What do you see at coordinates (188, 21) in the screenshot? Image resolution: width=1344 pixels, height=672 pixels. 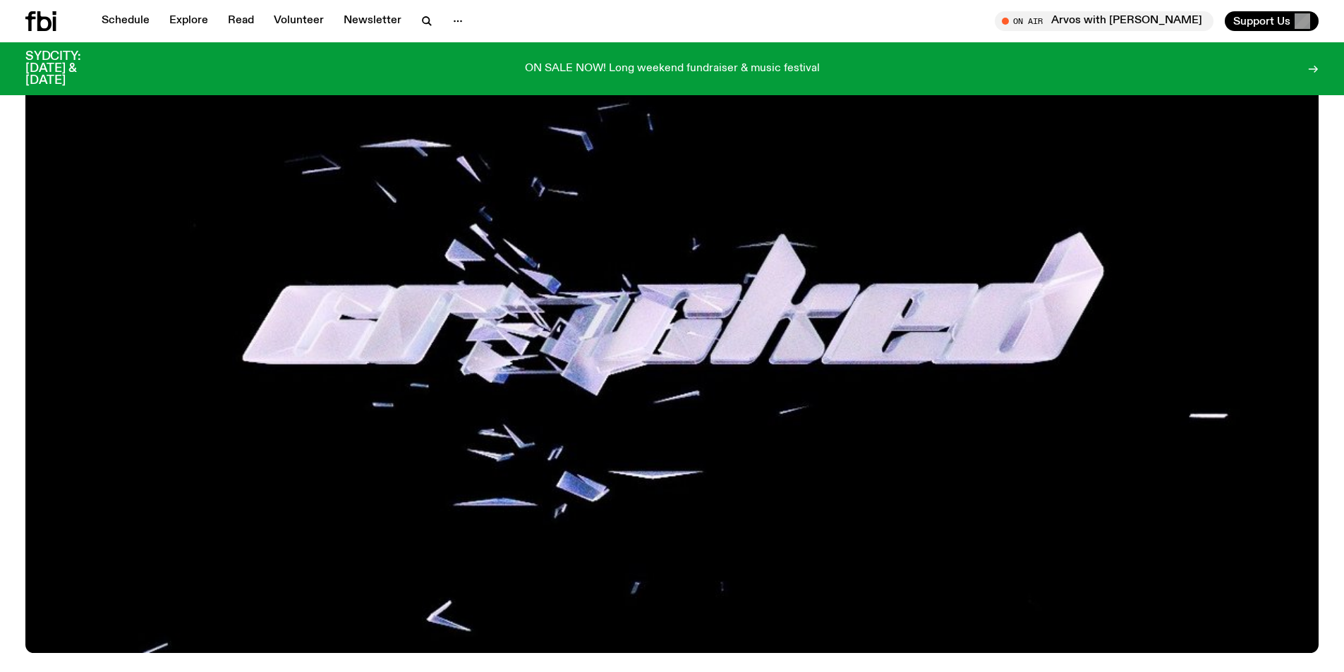 I see `a: Explore` at bounding box center [188, 21].